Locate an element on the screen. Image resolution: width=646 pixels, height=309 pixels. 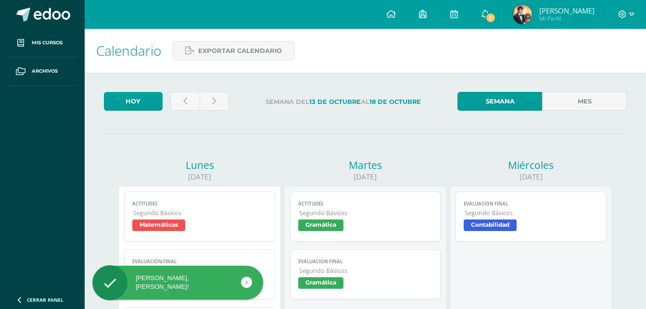
span: Archivos is located at coordinates (45, 71).